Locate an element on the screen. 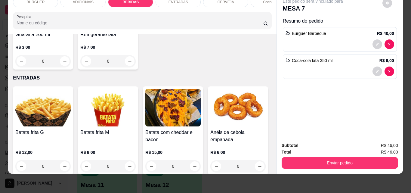  p: 1 x is located at coordinates (309, 60).